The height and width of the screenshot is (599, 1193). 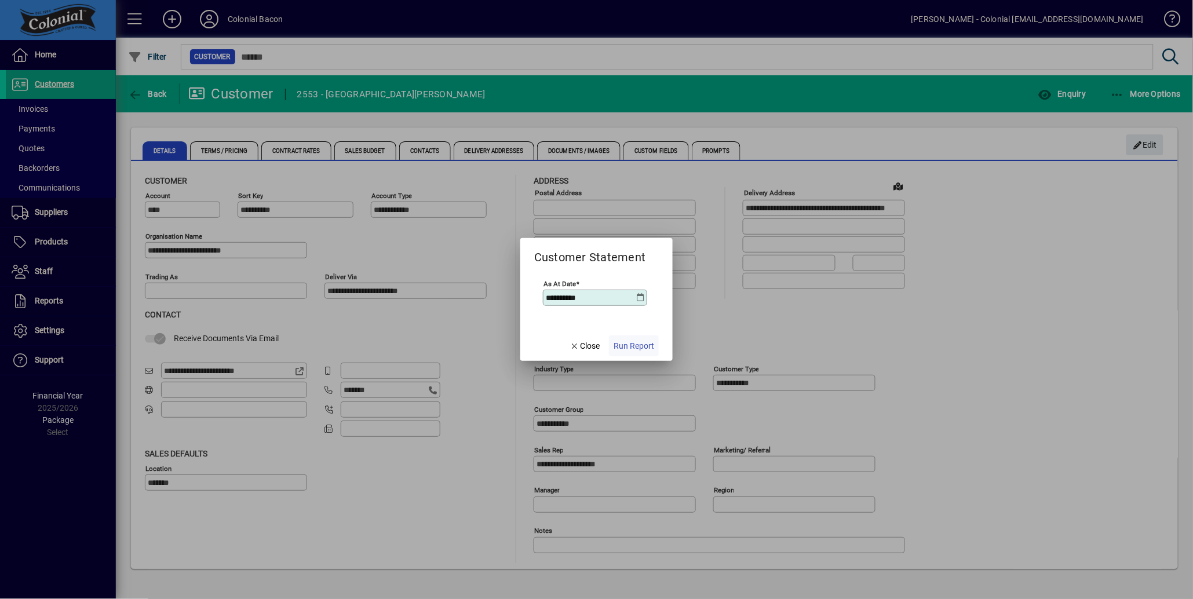 I want to click on mat-label: As at Date, so click(x=560, y=284).